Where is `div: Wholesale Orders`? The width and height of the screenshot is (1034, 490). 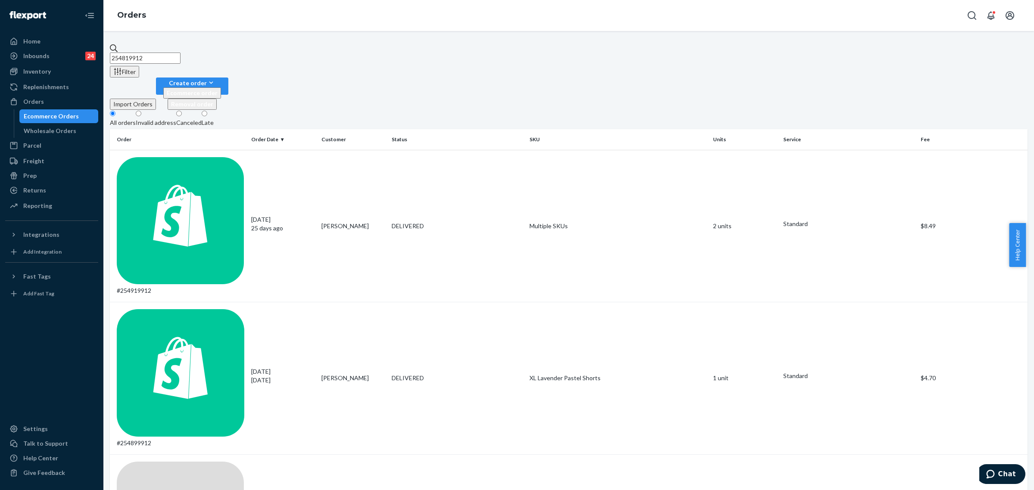 div: Wholesale Orders is located at coordinates (50, 131).